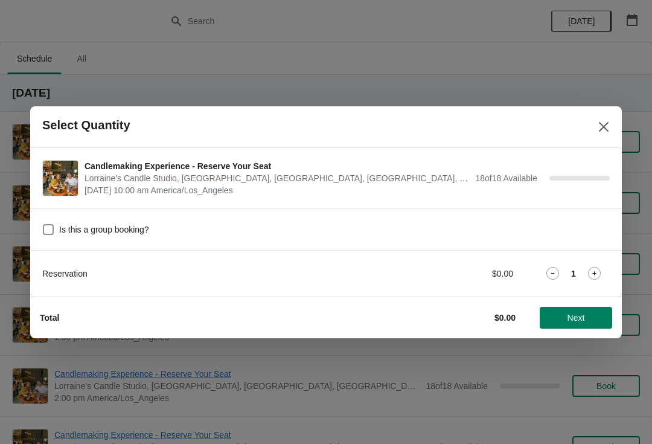  What do you see at coordinates (576, 317) in the screenshot?
I see `span: Next` at bounding box center [576, 317].